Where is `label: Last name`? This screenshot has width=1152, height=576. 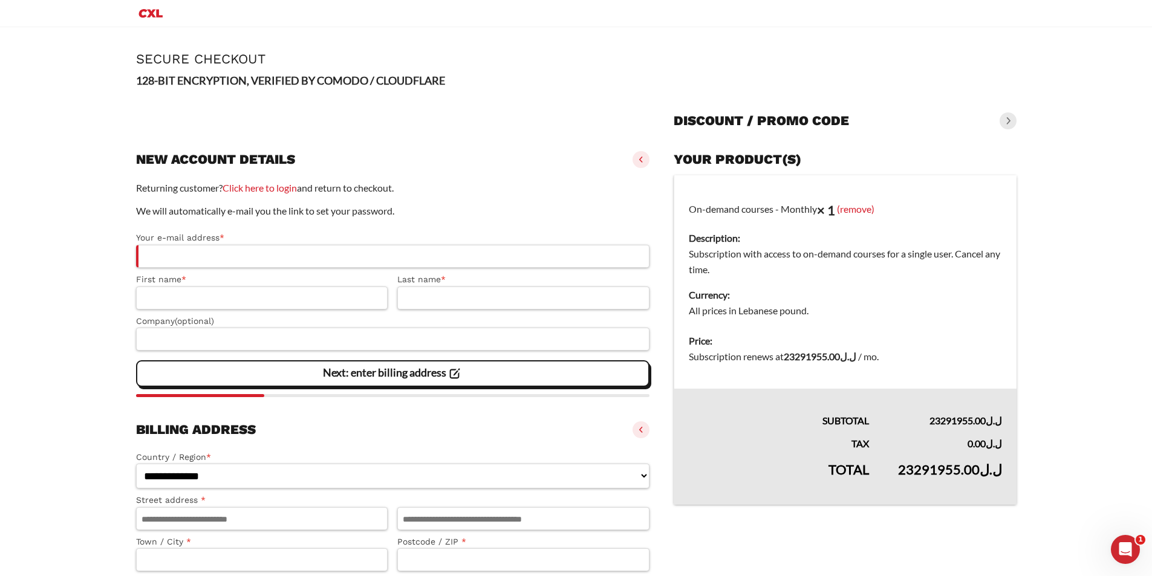 label: Last name is located at coordinates (523, 279).